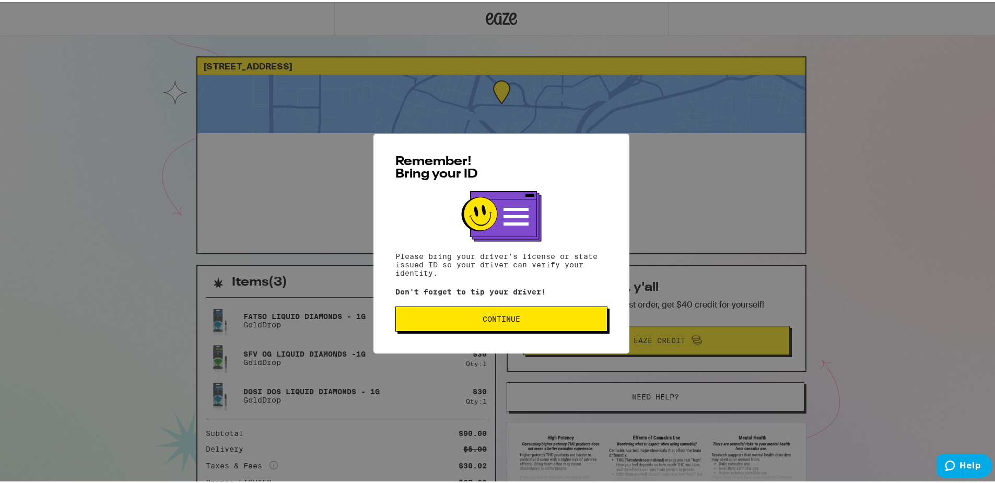 The width and height of the screenshot is (995, 483). Describe the element at coordinates (502, 317) in the screenshot. I see `button: Continue` at that location.